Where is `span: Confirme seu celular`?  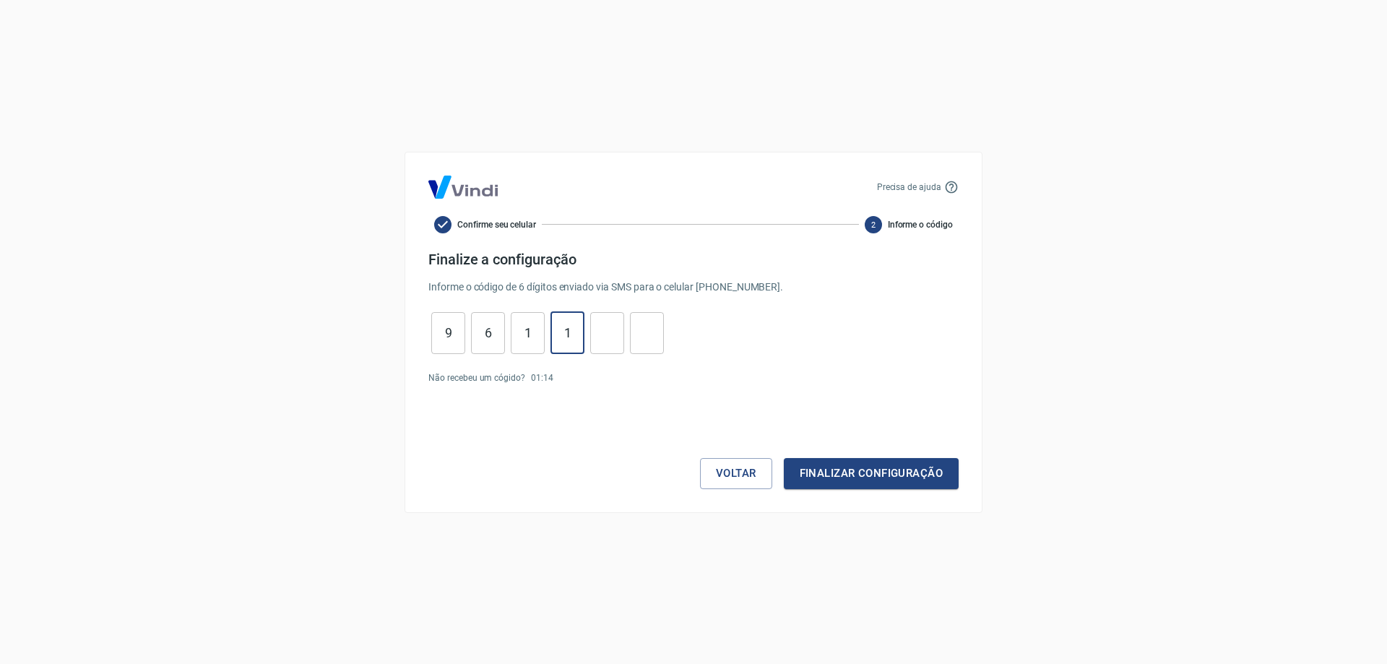
span: Confirme seu celular is located at coordinates (496, 225).